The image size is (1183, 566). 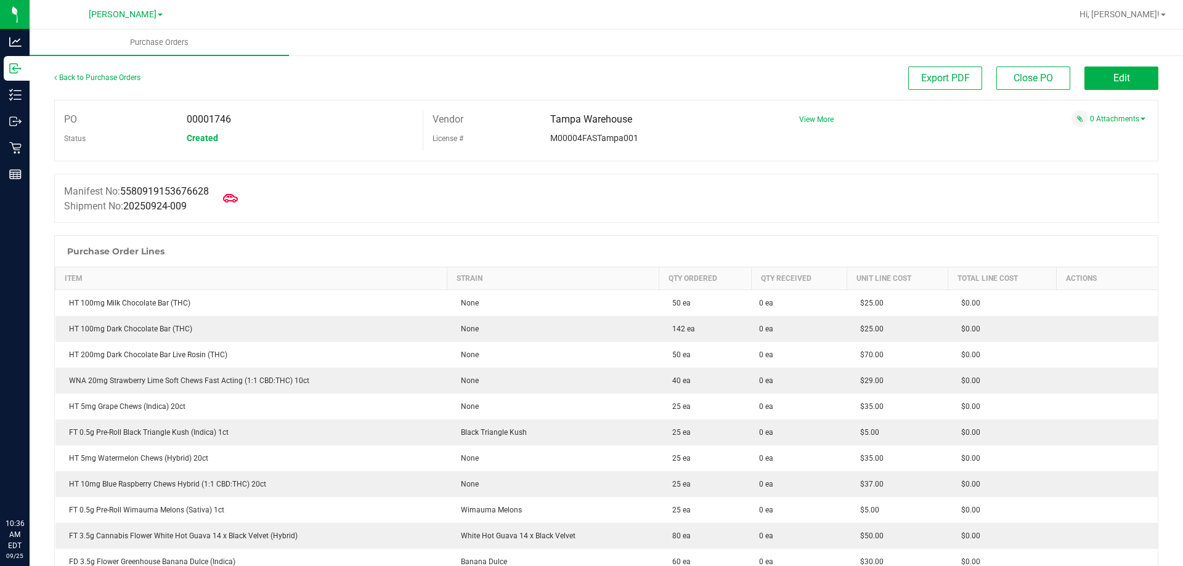 I want to click on label: Vendor, so click(x=448, y=120).